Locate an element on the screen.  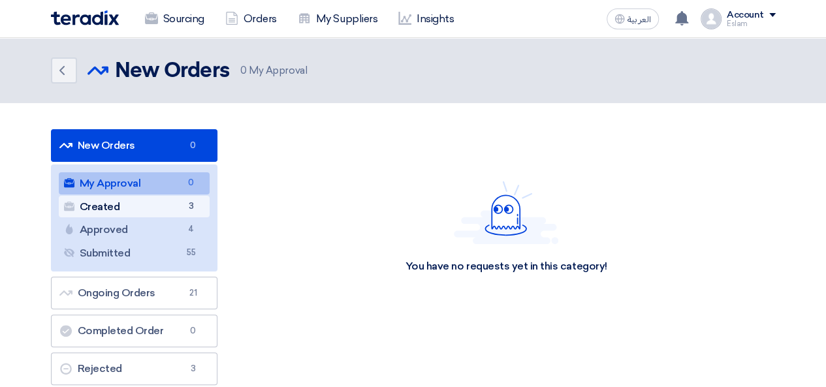
a: Rejected3 is located at coordinates (134, 369).